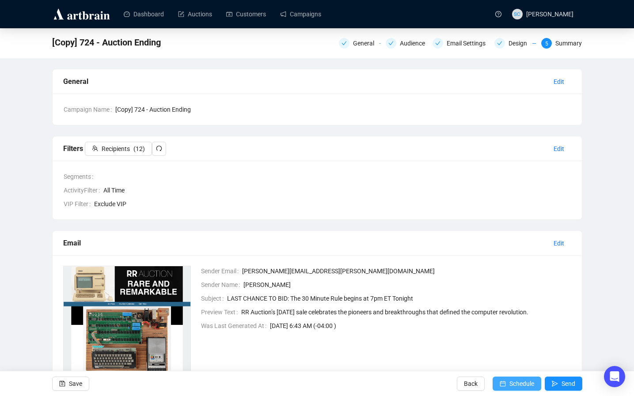  What do you see at coordinates (561, 43) in the screenshot?
I see `div: 5Summary` at bounding box center [561, 43].